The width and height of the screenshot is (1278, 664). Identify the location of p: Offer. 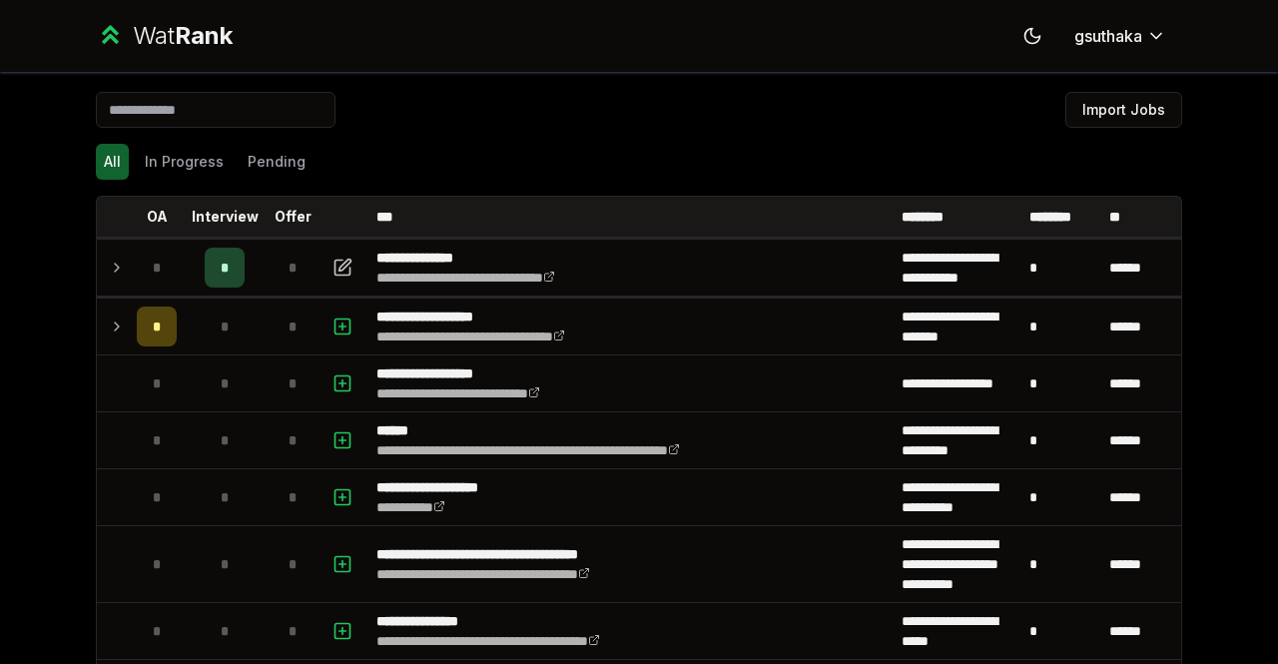
(293, 217).